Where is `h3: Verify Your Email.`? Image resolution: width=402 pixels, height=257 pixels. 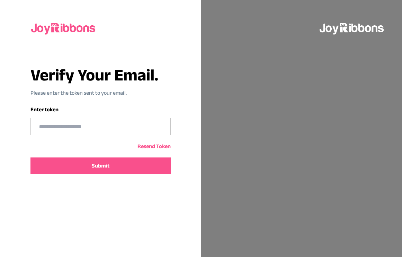
h3: Verify Your Email. is located at coordinates (100, 75).